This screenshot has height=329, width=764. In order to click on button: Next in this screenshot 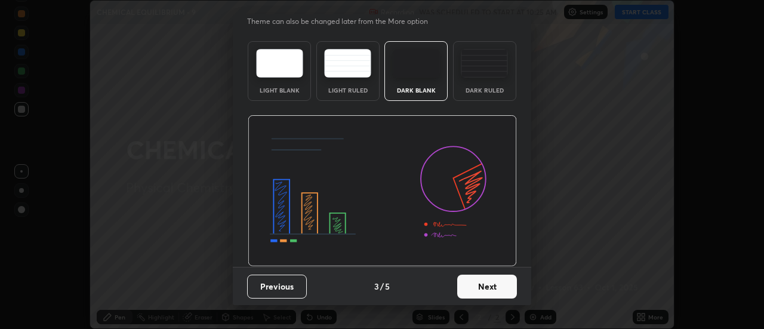, I will do `click(487, 286)`.